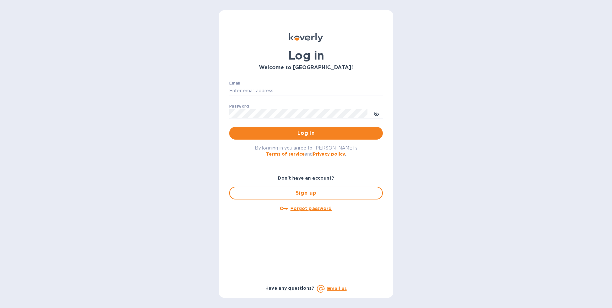 This screenshot has height=308, width=612. I want to click on span: Log in, so click(306, 133).